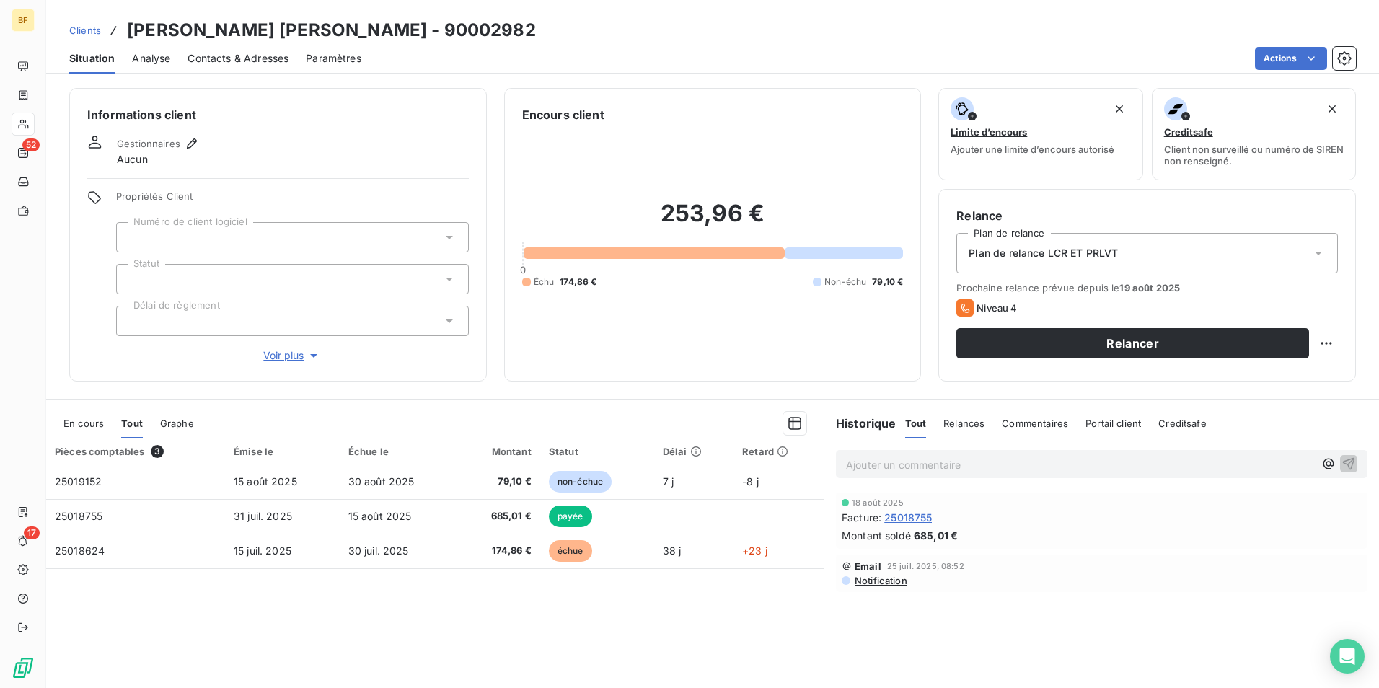 Image resolution: width=1379 pixels, height=688 pixels. I want to click on span: Voir plus, so click(292, 356).